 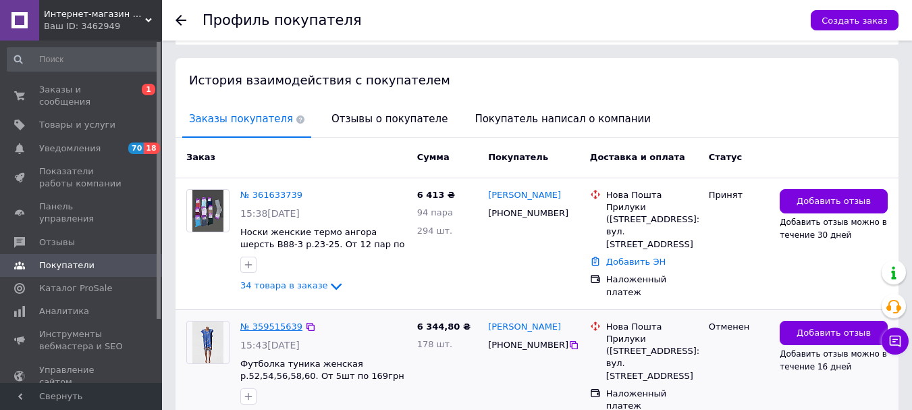 I want to click on span: 70, so click(x=136, y=148).